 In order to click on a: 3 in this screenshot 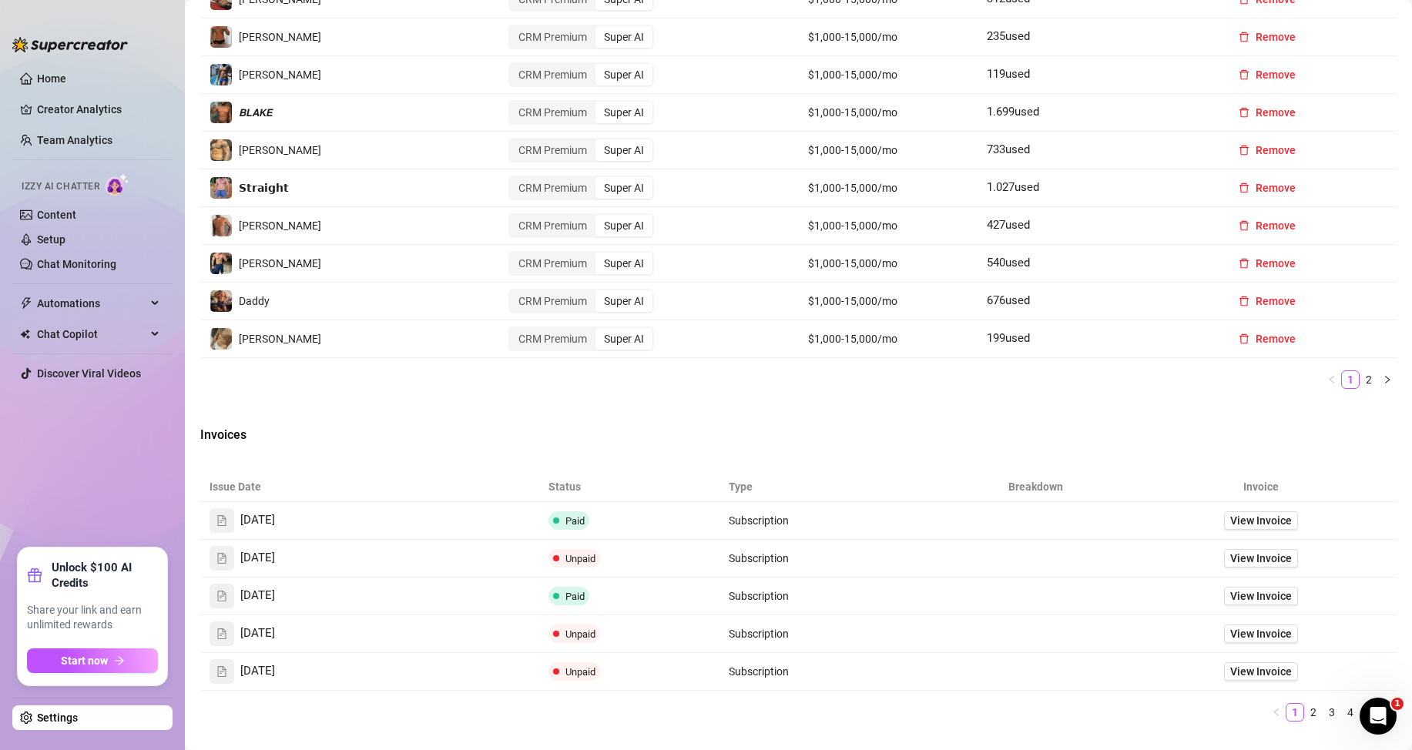, I will do `click(1332, 713)`.